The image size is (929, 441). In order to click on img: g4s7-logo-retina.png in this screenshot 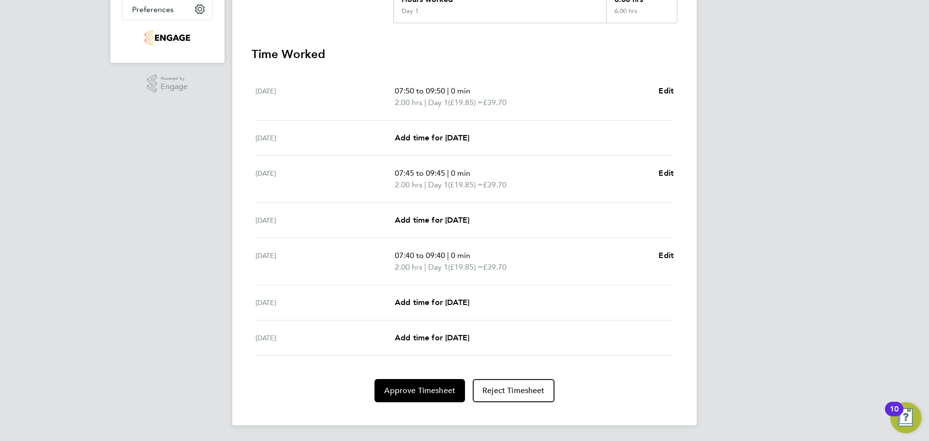, I will do `click(167, 38)`.